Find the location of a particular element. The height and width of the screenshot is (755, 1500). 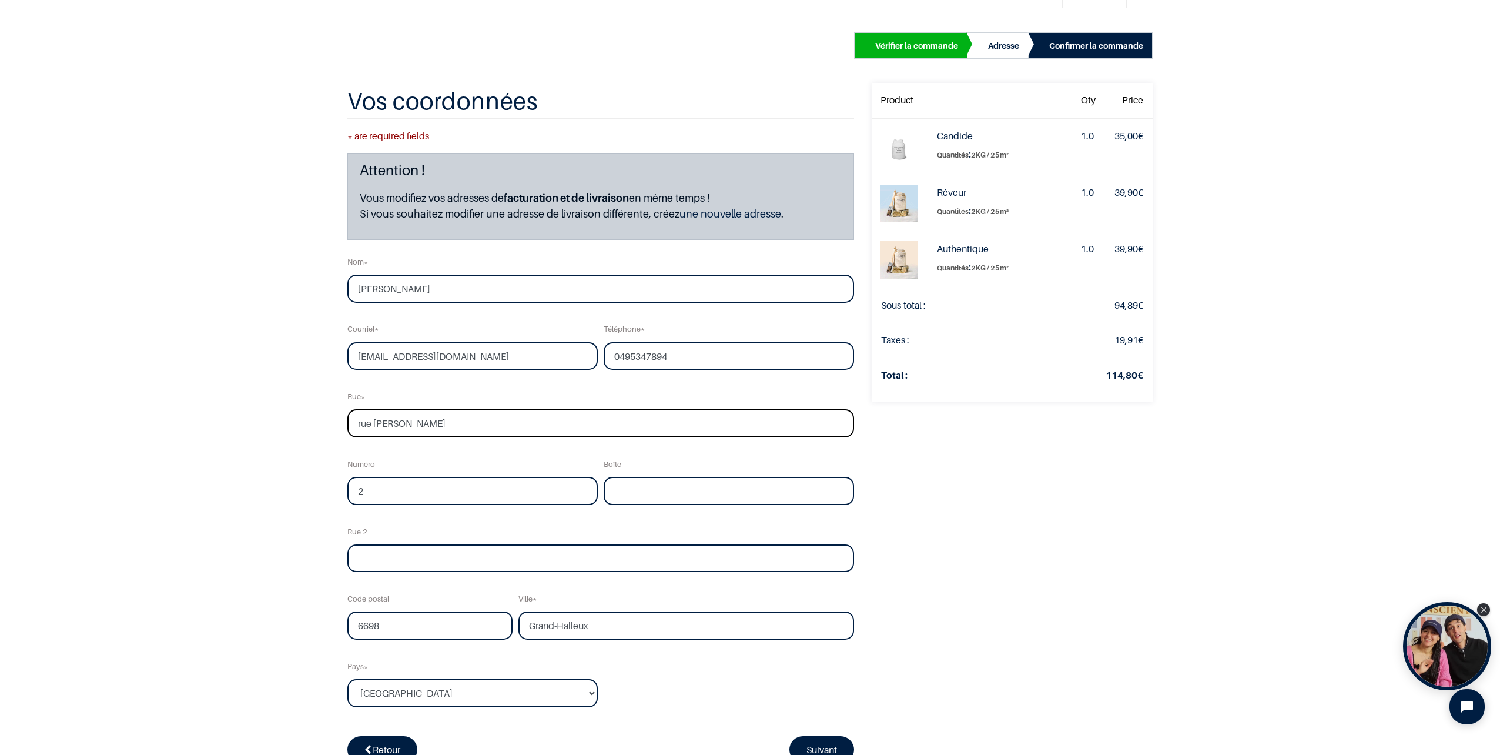

span: 19,91 is located at coordinates (1126, 340).